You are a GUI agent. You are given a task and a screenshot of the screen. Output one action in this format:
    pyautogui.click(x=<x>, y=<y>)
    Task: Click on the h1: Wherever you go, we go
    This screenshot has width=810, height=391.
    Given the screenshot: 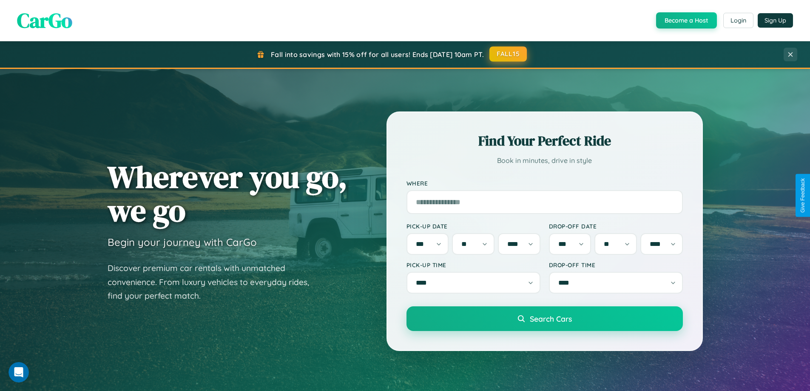 What is the action you would take?
    pyautogui.click(x=227, y=193)
    